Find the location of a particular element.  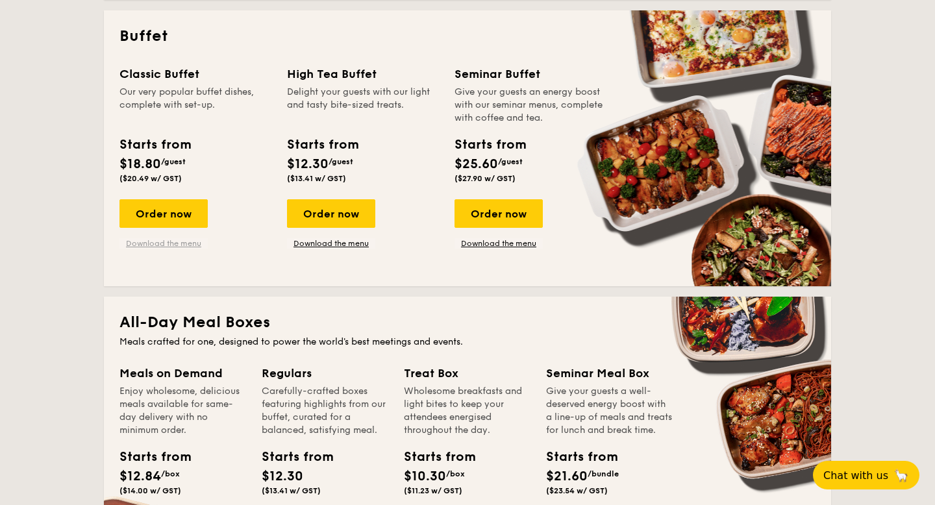

div: Meals on Demand is located at coordinates (183, 374).